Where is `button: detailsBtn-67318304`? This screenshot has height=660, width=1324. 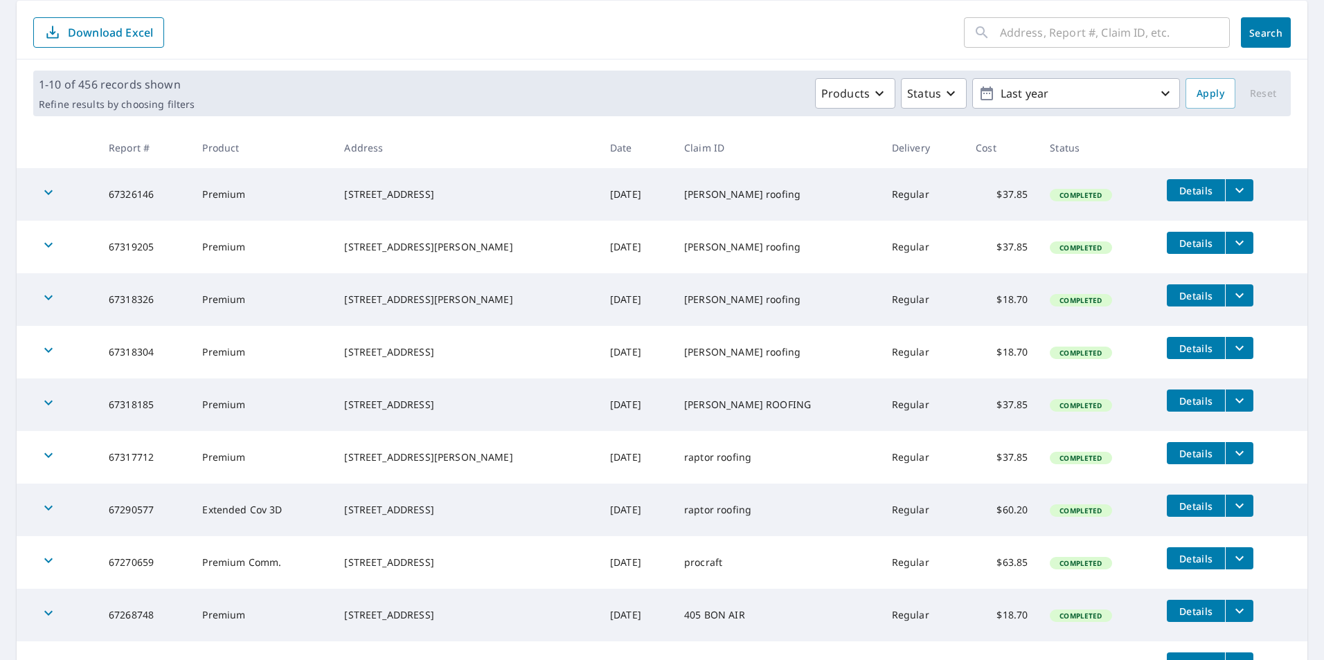
button: detailsBtn-67318304 is located at coordinates (1196, 348).